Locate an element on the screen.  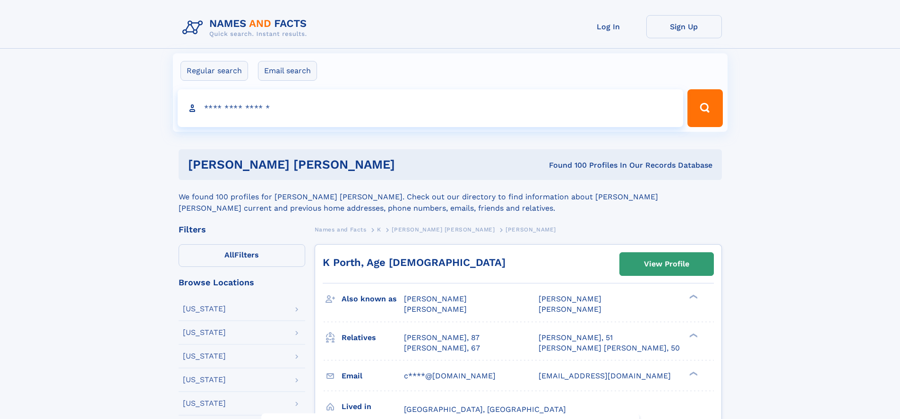
span: K is located at coordinates (379, 230).